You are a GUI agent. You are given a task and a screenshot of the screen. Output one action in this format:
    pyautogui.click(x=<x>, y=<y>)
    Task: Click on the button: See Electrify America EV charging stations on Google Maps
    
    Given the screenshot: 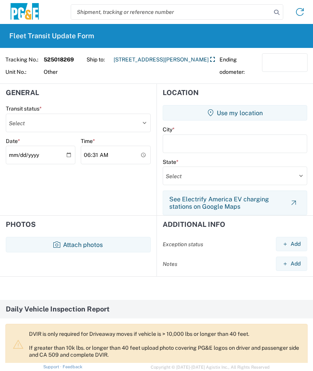 What is the action you would take?
    pyautogui.click(x=235, y=203)
    